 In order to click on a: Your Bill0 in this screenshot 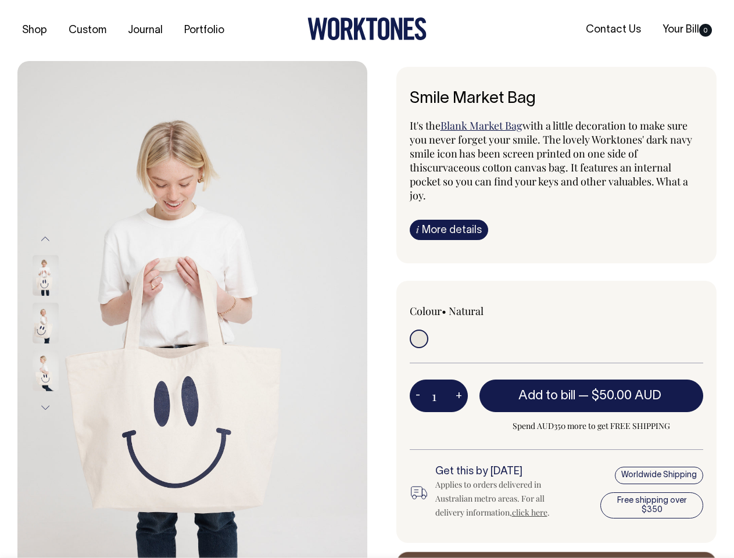, I will do `click(687, 30)`.